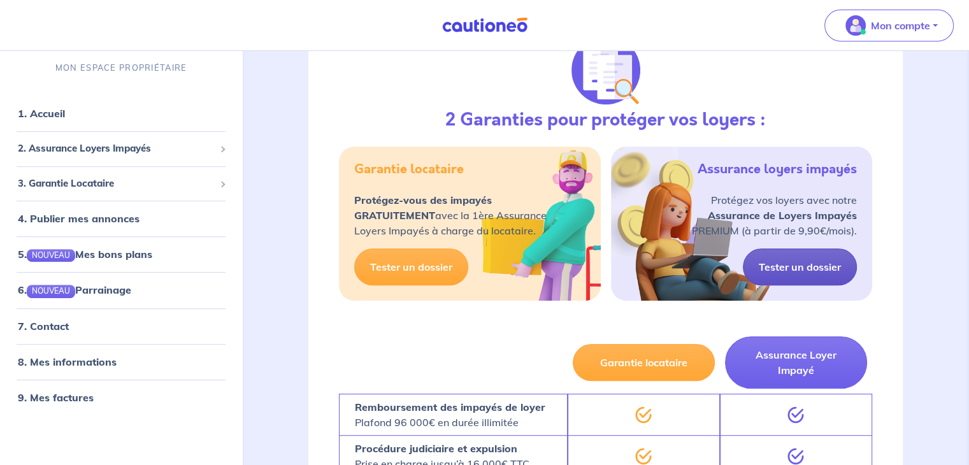 The image size is (969, 465). I want to click on div: 6.NOUVEAUParrainage, so click(121, 290).